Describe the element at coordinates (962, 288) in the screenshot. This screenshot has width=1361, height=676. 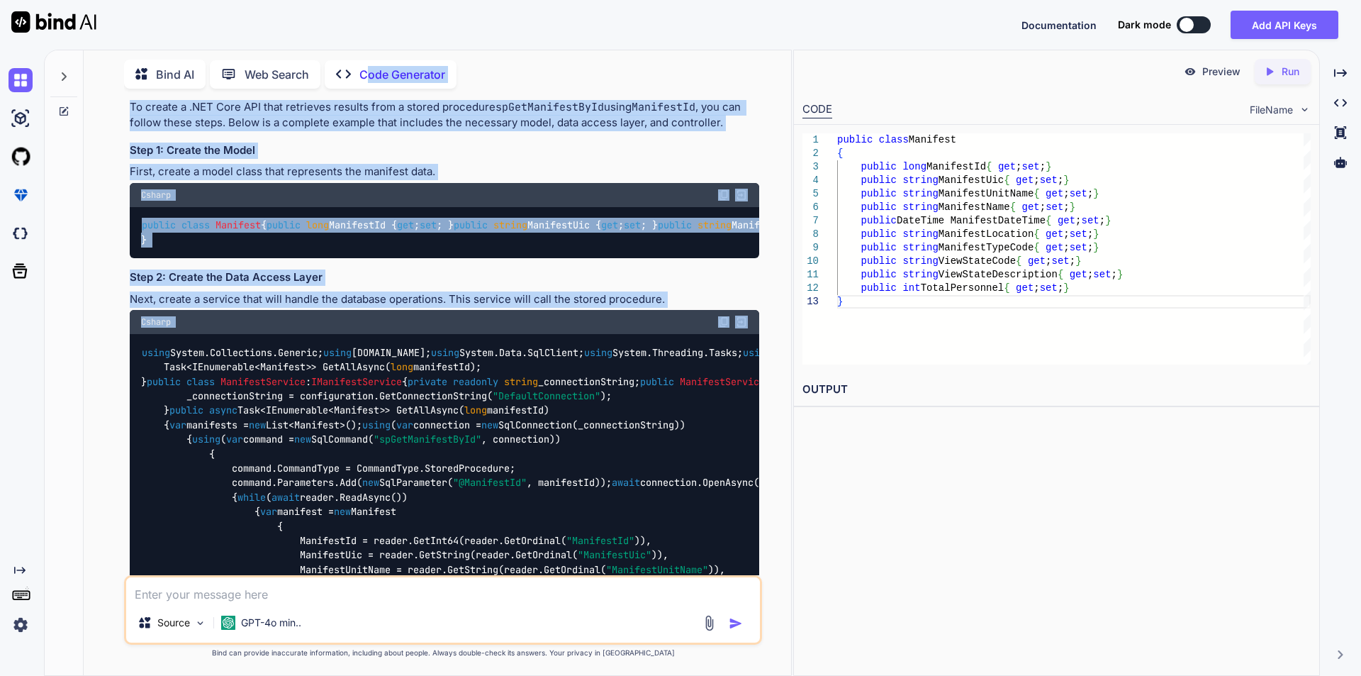
I see `span: TotalPersonnel` at that location.